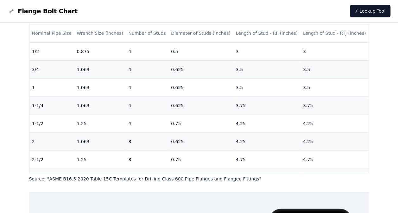 This screenshot has width=398, height=213. What do you see at coordinates (267, 33) in the screenshot?
I see `th: Length of Stud - RF (inches)` at bounding box center [267, 33].